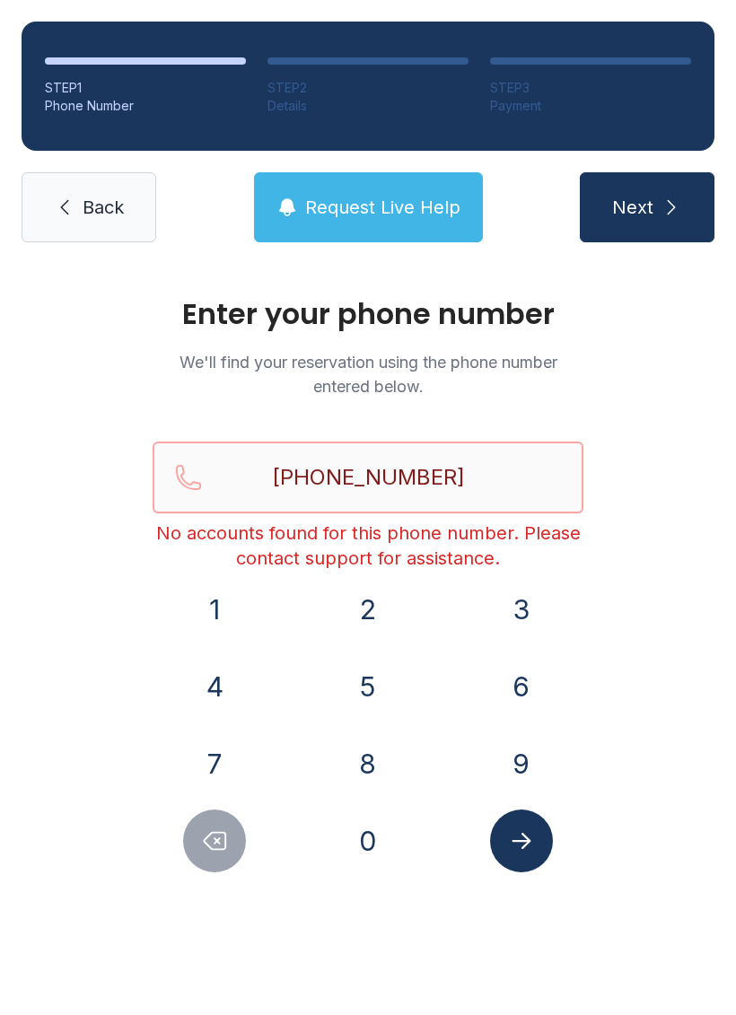 This screenshot has width=736, height=1015. Describe the element at coordinates (368, 546) in the screenshot. I see `div: No accounts found for this phone number. Please contact support for assistance.` at that location.